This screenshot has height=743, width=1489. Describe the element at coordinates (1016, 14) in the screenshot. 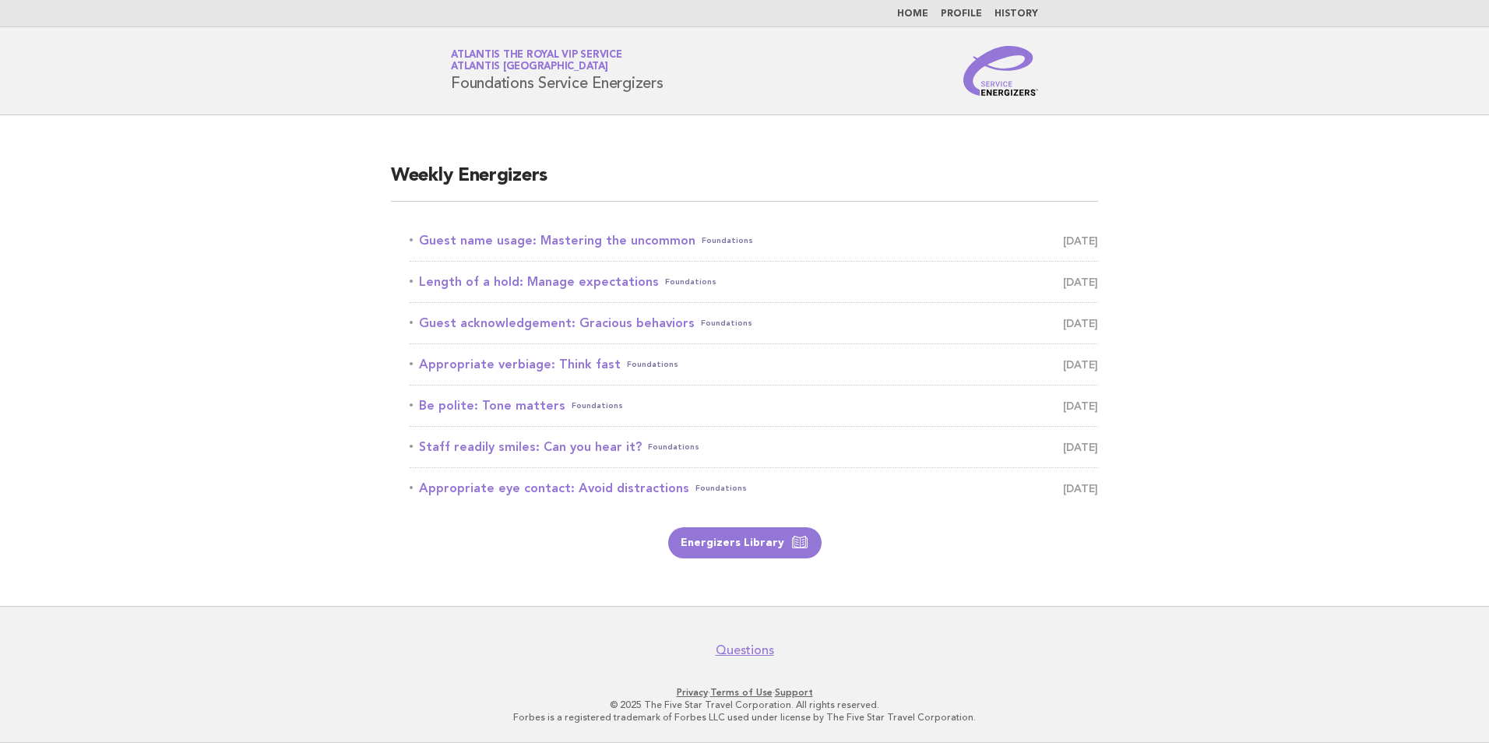

I see `a: History` at that location.